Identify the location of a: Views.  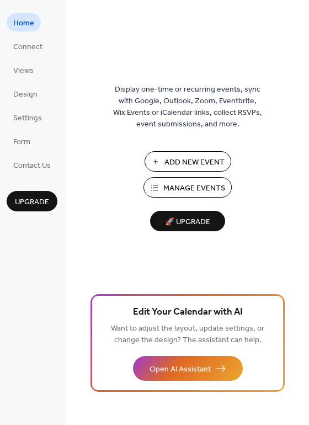
(23, 70).